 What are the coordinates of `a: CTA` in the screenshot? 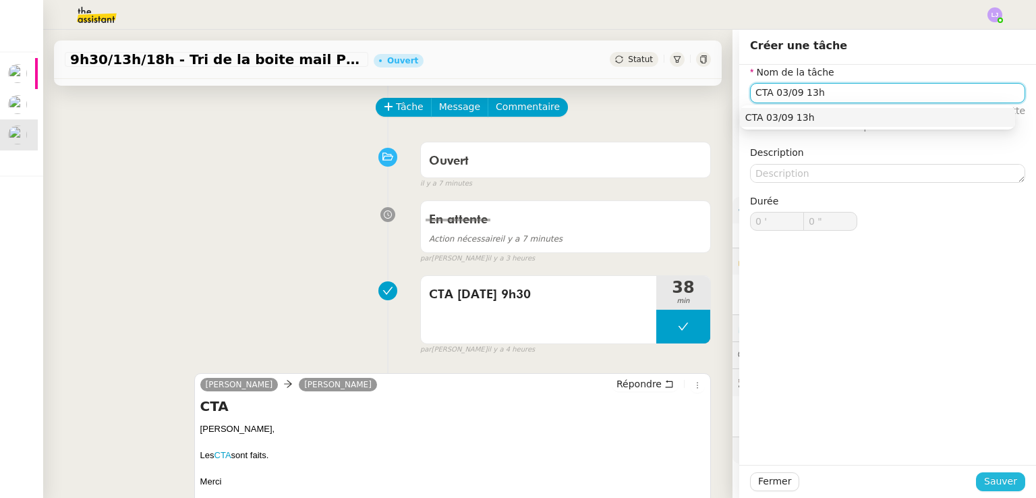 It's located at (223, 455).